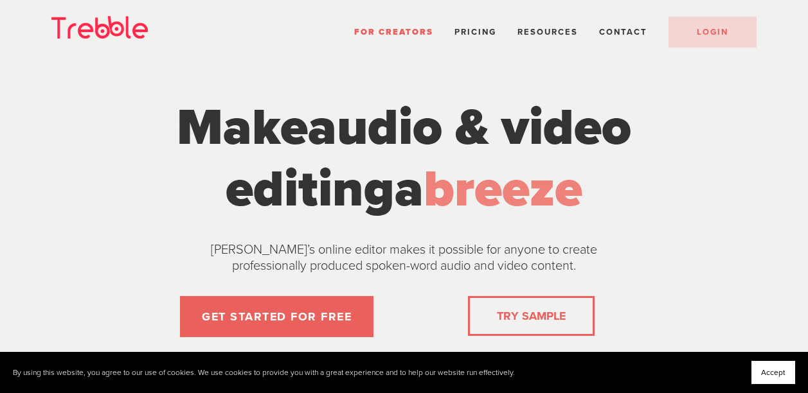  I want to click on span: audio & video, so click(469, 128).